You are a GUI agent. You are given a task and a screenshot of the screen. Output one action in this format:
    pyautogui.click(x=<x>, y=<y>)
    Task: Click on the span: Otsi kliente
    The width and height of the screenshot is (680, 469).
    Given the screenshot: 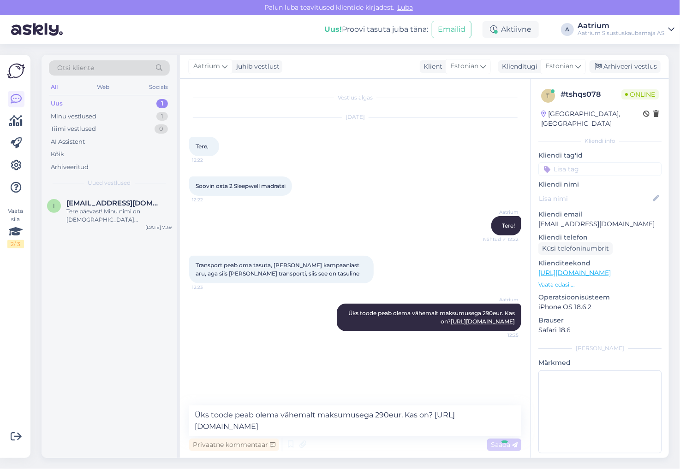 What is the action you would take?
    pyautogui.click(x=76, y=68)
    